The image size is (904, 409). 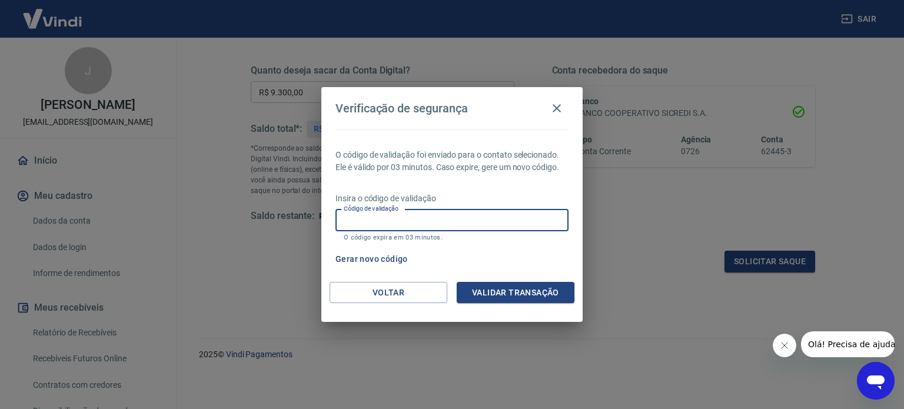 I want to click on label: Código de validação, so click(x=371, y=208).